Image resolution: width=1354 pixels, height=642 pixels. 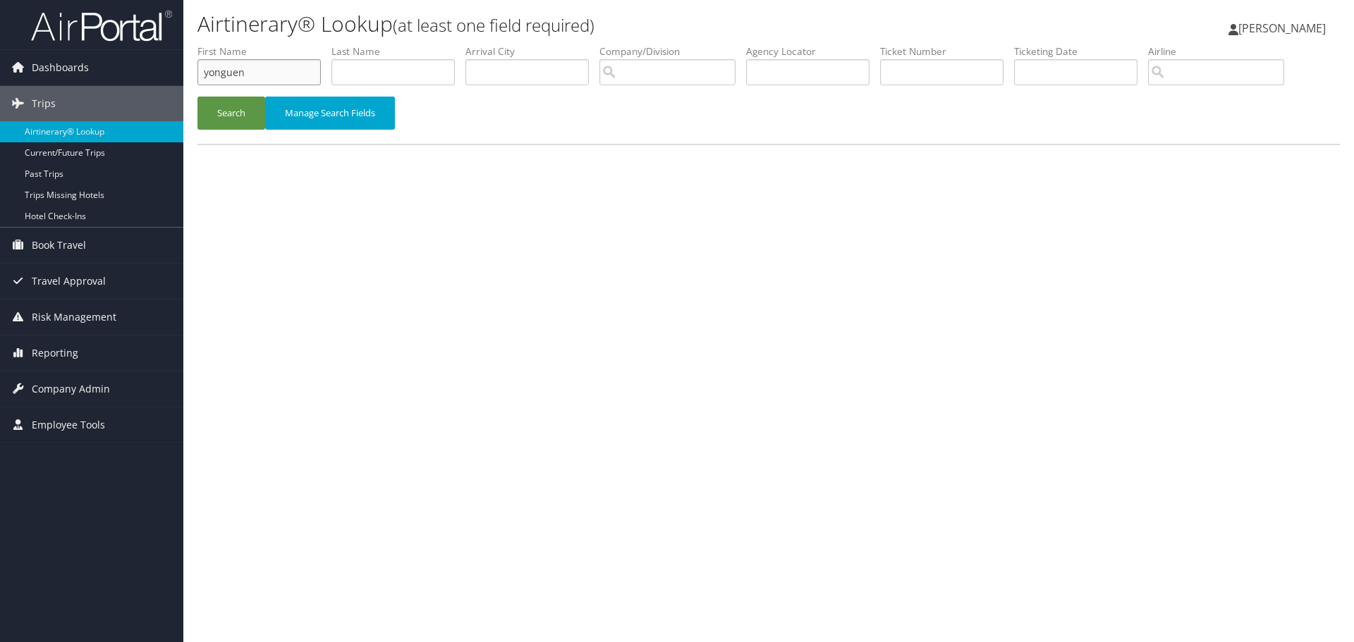 I want to click on small: (at least one field required), so click(x=494, y=25).